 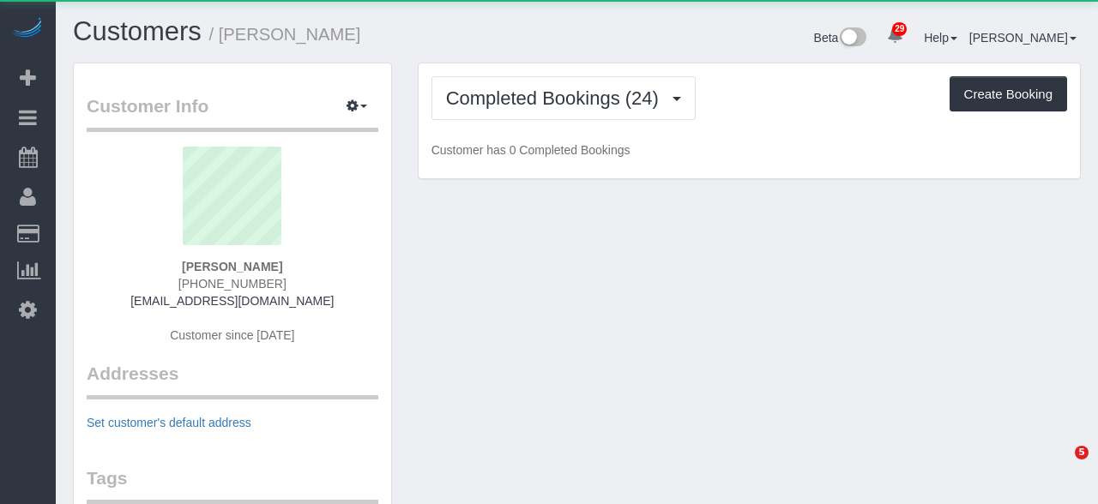 I want to click on a: 29, so click(x=895, y=36).